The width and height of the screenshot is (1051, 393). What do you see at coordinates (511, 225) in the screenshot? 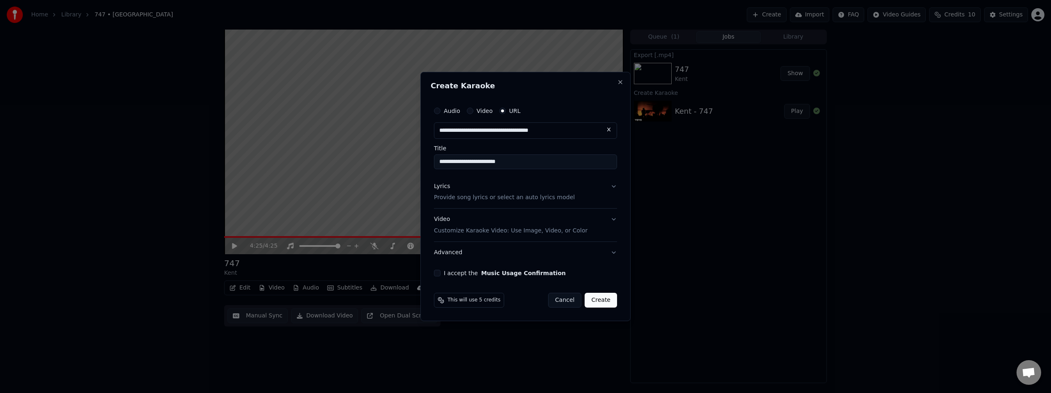
I see `div: Video` at bounding box center [511, 225].